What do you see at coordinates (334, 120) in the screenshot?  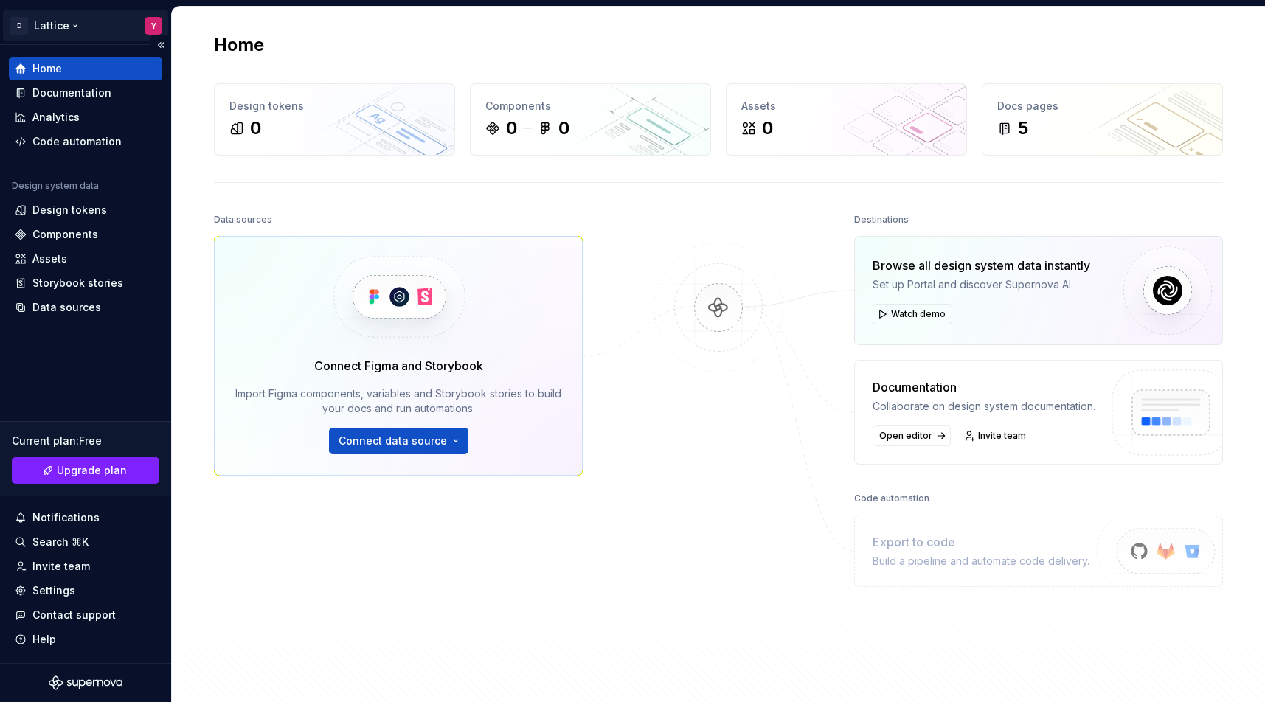 I see `a: Design tokens0` at bounding box center [334, 120].